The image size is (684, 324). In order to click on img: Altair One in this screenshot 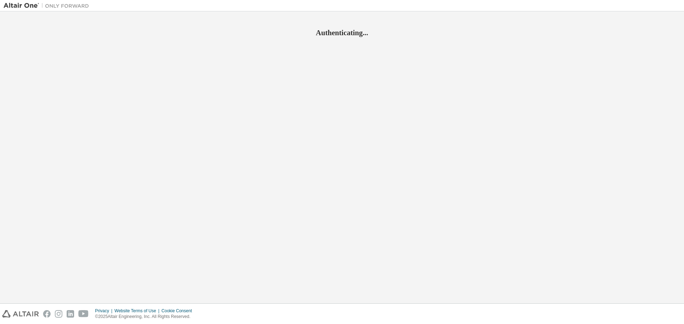, I will do `click(48, 6)`.